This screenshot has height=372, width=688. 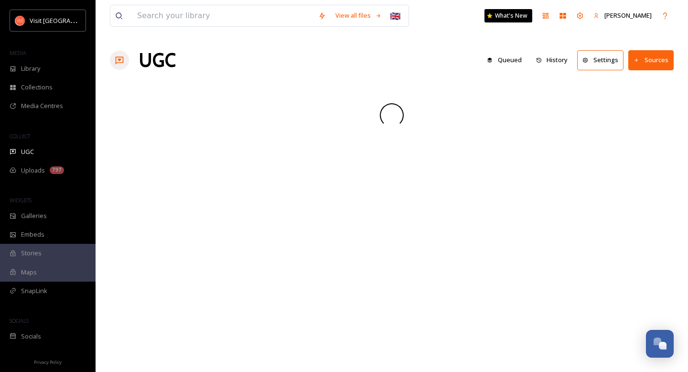 What do you see at coordinates (57, 170) in the screenshot?
I see `div: 797` at bounding box center [57, 170].